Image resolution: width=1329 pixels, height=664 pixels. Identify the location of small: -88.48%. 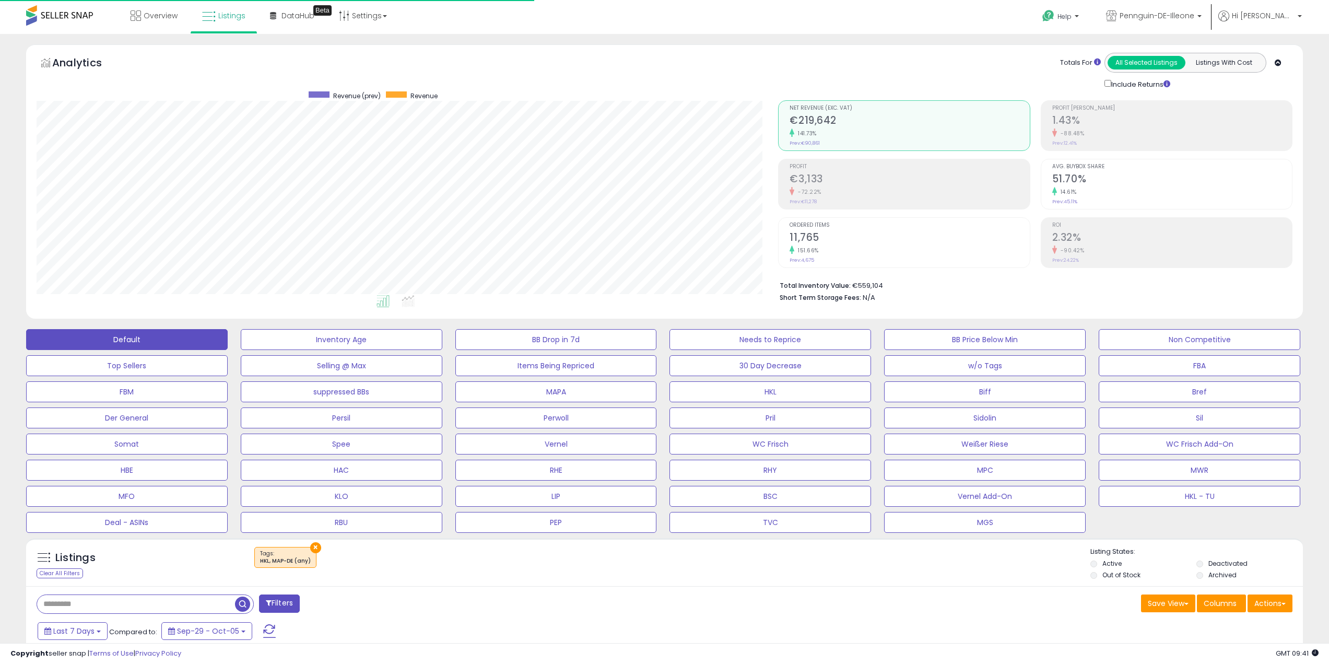
(1070, 133).